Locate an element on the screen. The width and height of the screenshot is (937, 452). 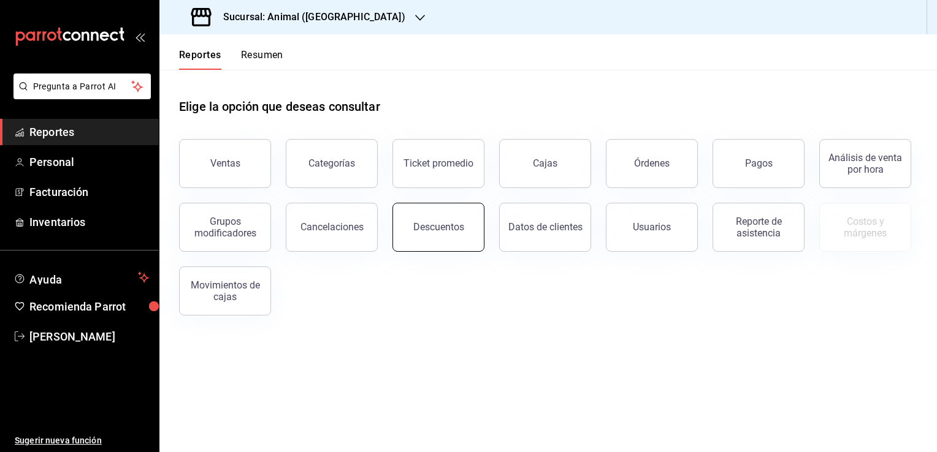
button: Reporte de asistencia is located at coordinates (758, 227).